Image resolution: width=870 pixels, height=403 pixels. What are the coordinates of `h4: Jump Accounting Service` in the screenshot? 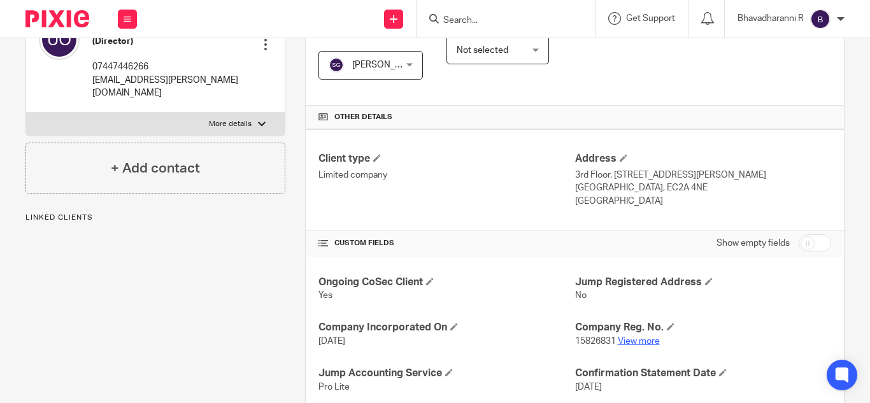 It's located at (447, 373).